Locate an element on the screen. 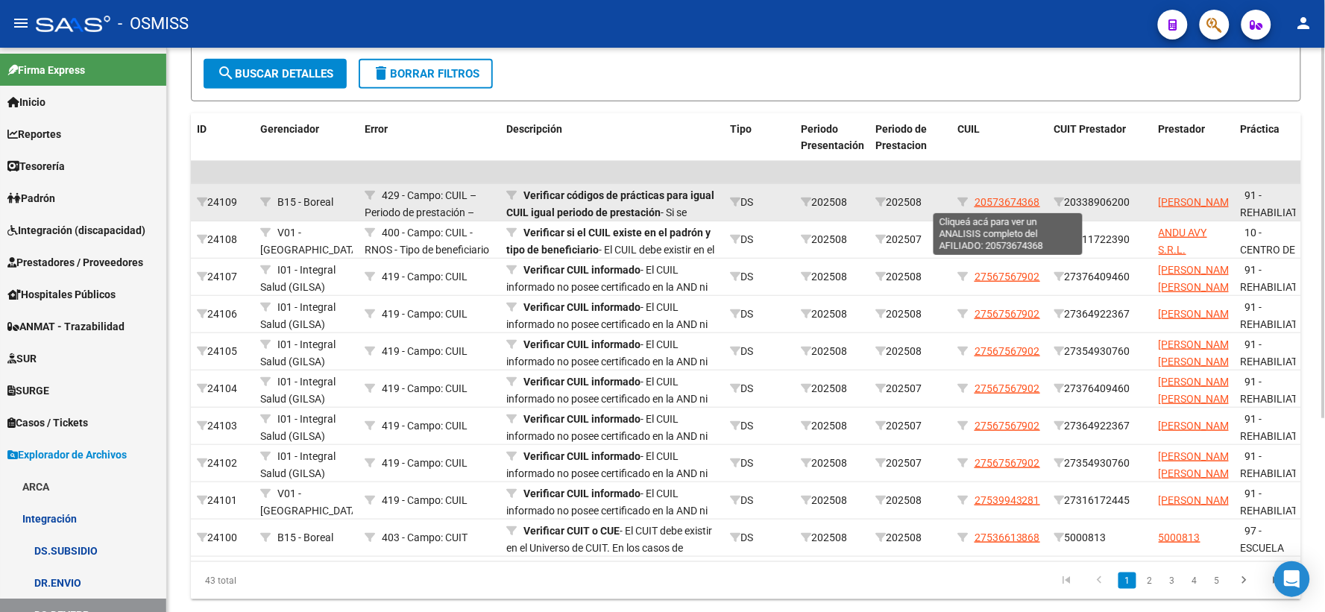 This screenshot has height=612, width=1325. li: page 3 is located at coordinates (1173, 581).